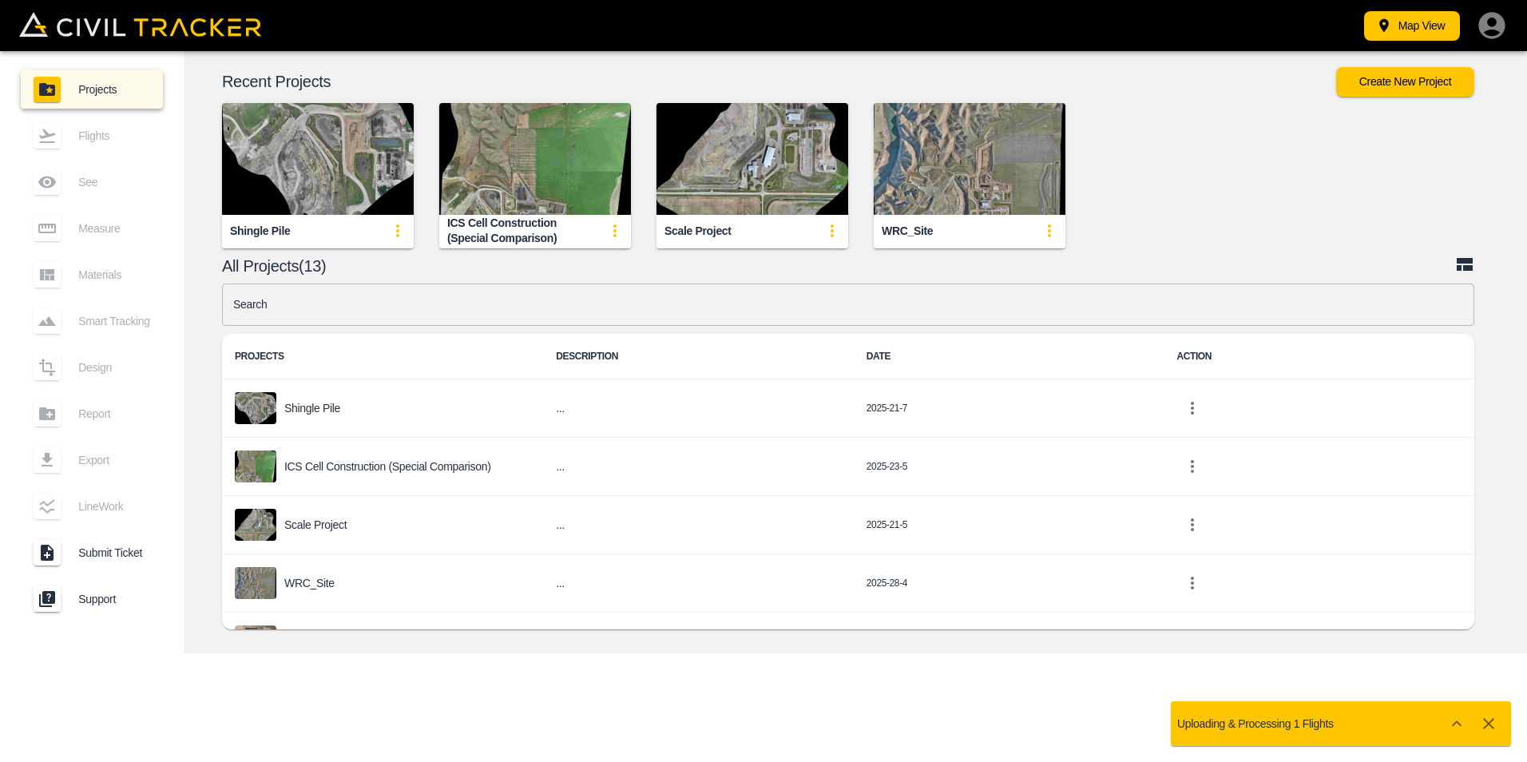 Image resolution: width=1527 pixels, height=762 pixels. Describe the element at coordinates (1405, 81) in the screenshot. I see `button: Create New Project` at that location.